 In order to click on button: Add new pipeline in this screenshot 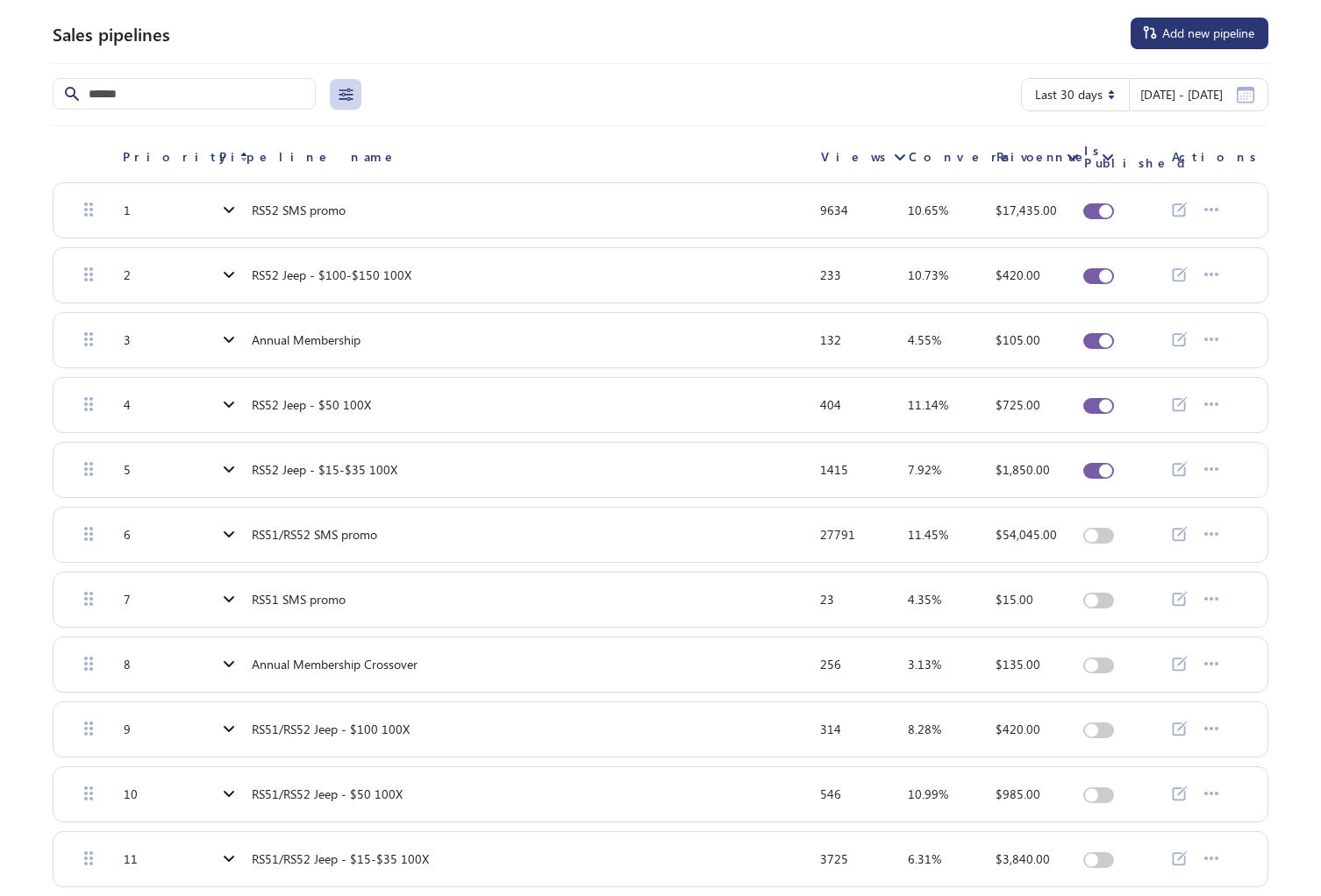, I will do `click(1199, 33)`.